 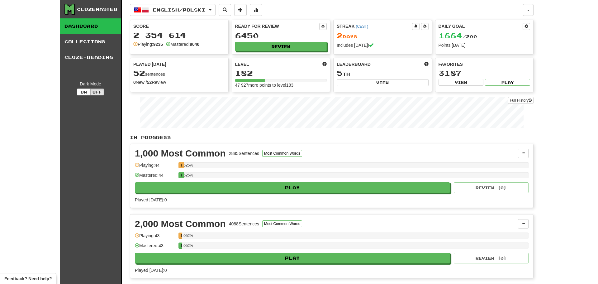 What do you see at coordinates (90, 26) in the screenshot?
I see `a: Dashboard` at bounding box center [90, 26].